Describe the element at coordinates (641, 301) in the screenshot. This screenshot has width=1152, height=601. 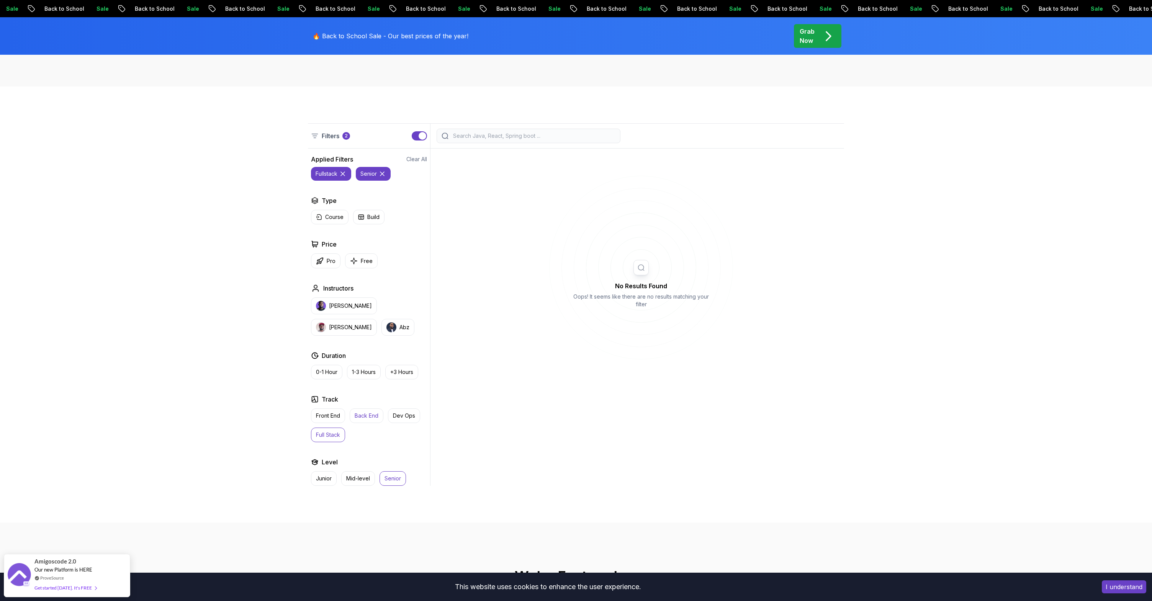
I see `p: Oops! It seems like there are no results matching your filter` at that location.